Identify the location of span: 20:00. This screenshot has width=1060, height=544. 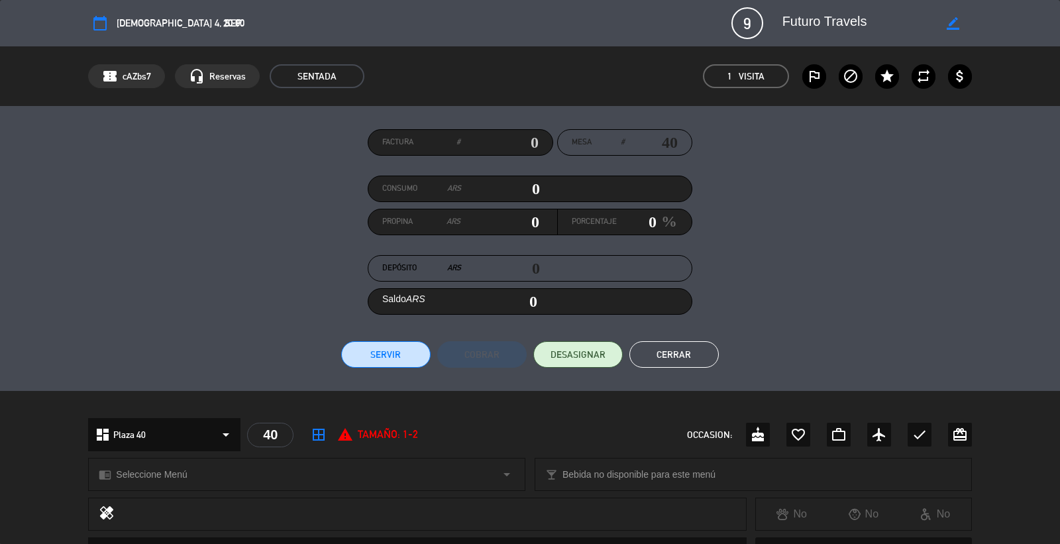
(234, 23).